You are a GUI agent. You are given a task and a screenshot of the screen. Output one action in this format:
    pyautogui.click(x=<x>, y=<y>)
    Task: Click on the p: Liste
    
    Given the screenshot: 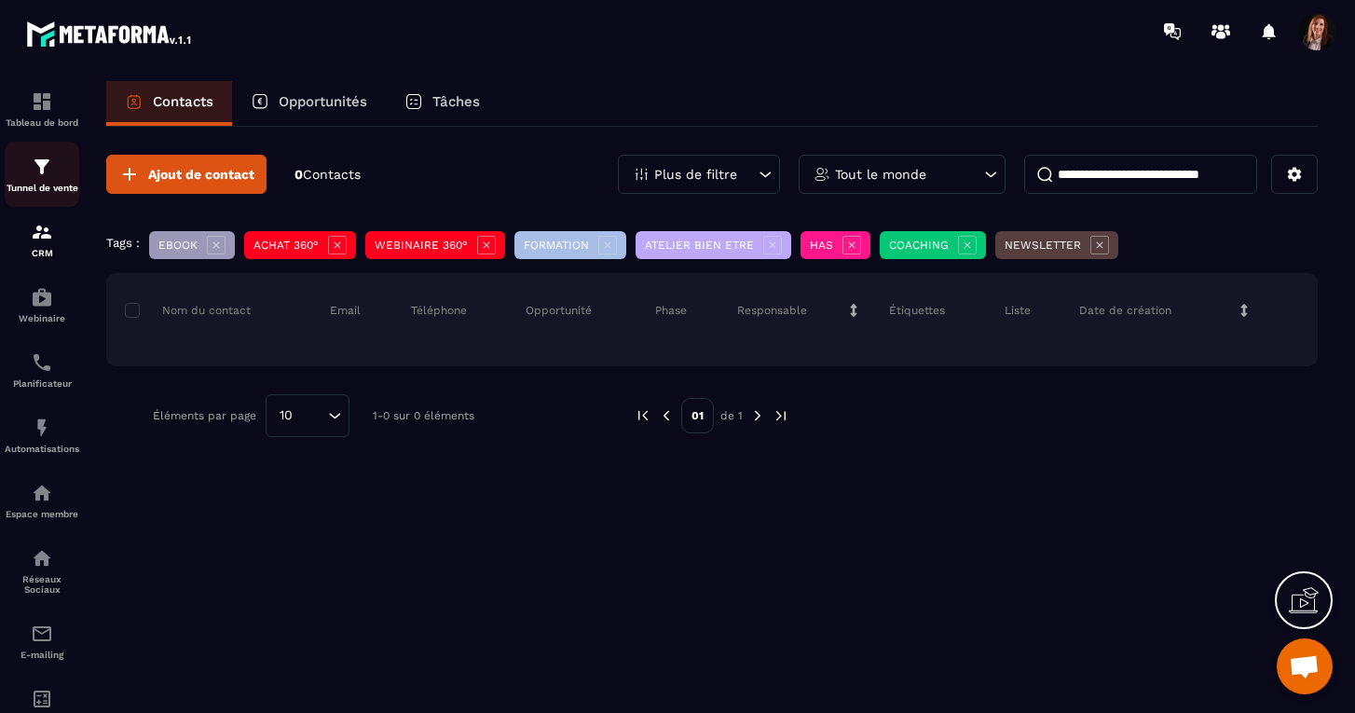 What is the action you would take?
    pyautogui.click(x=1017, y=310)
    